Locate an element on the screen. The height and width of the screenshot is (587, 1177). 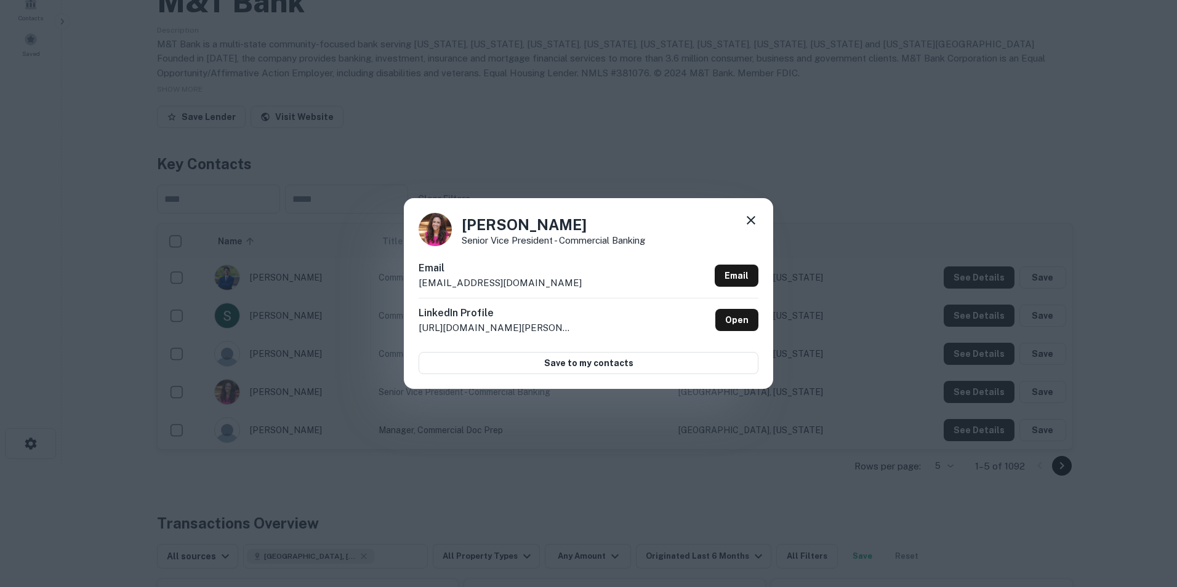
p: Senior Vice President - Commercial Banking is located at coordinates (553, 240).